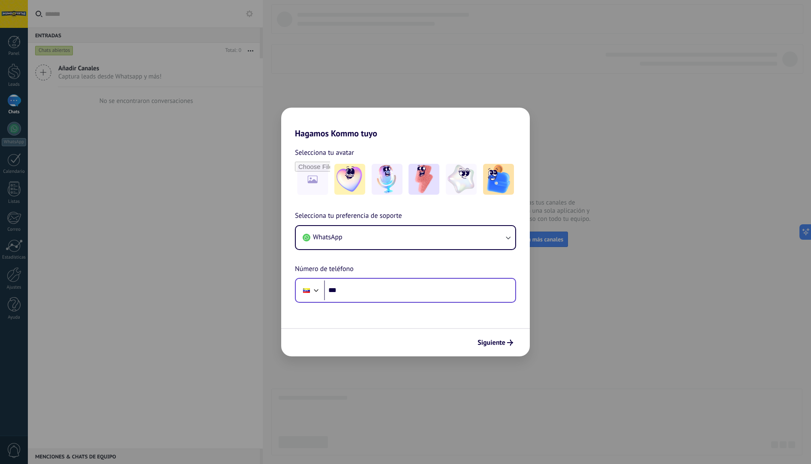  Describe the element at coordinates (461, 179) in the screenshot. I see `img: -4.jpeg` at that location.